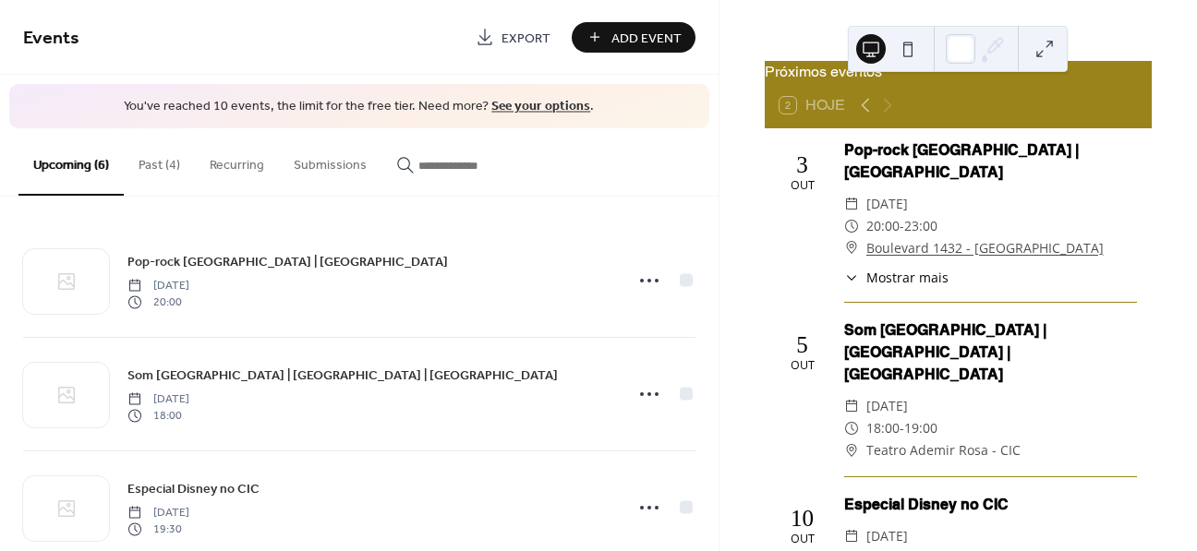 This screenshot has width=1197, height=551. What do you see at coordinates (159, 161) in the screenshot?
I see `button: Past (4)` at bounding box center [159, 161].